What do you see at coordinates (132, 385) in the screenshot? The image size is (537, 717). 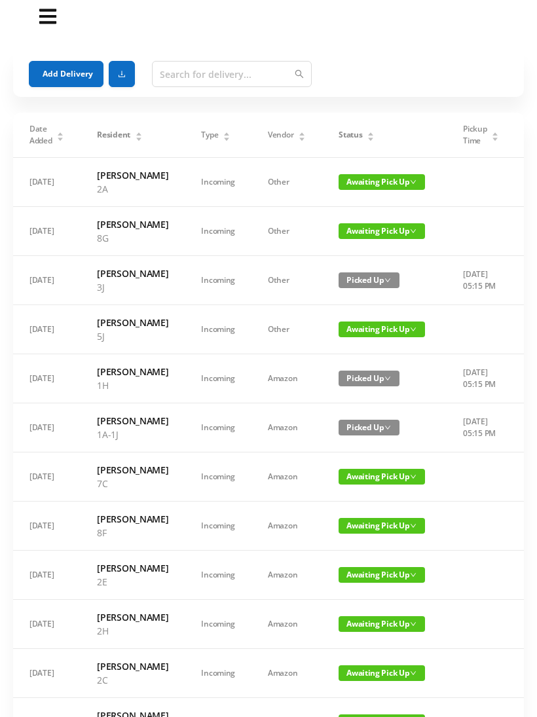 I see `p: 1H` at bounding box center [132, 385].